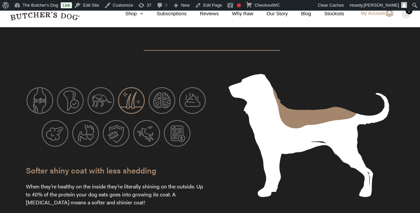  What do you see at coordinates (66, 5) in the screenshot?
I see `a: Live` at bounding box center [66, 5].